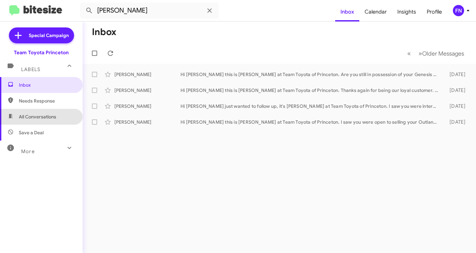 Image resolution: width=476 pixels, height=253 pixels. What do you see at coordinates (407, 12) in the screenshot?
I see `a: Insights` at bounding box center [407, 12].